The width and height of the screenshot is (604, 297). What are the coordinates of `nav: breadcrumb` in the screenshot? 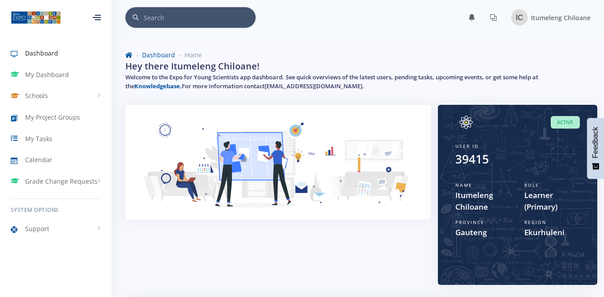 It's located at (358, 55).